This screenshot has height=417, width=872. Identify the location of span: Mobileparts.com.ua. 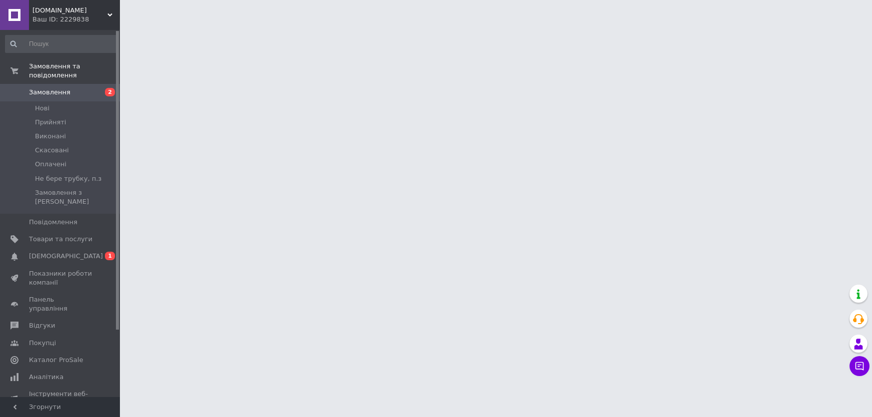
(70, 10).